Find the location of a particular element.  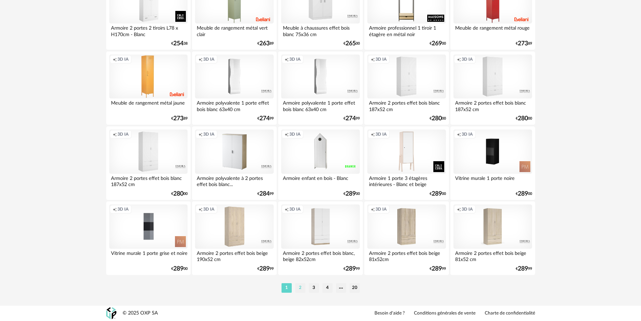

div: Armoire 2 portes effet bois beige 81x52cm is located at coordinates (407, 255).